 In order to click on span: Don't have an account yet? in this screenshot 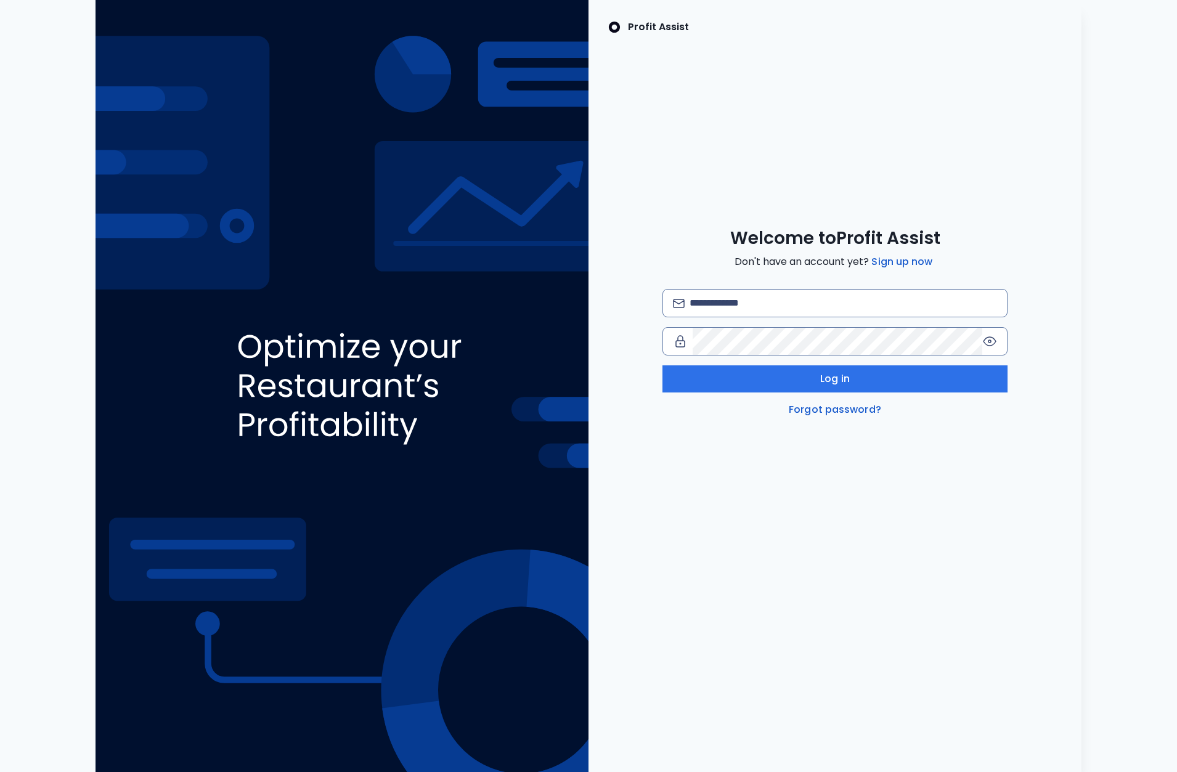, I will do `click(835, 262)`.